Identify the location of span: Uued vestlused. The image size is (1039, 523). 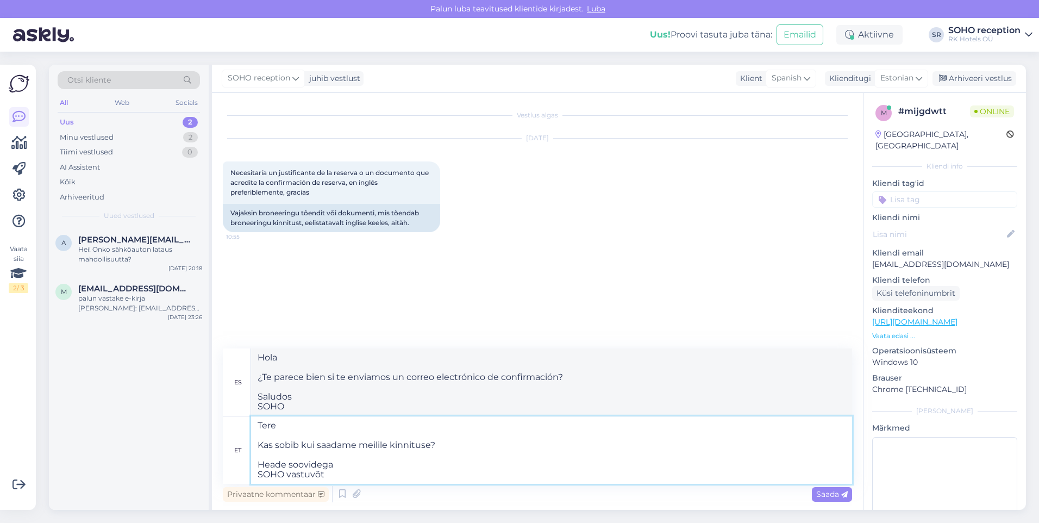
(129, 216).